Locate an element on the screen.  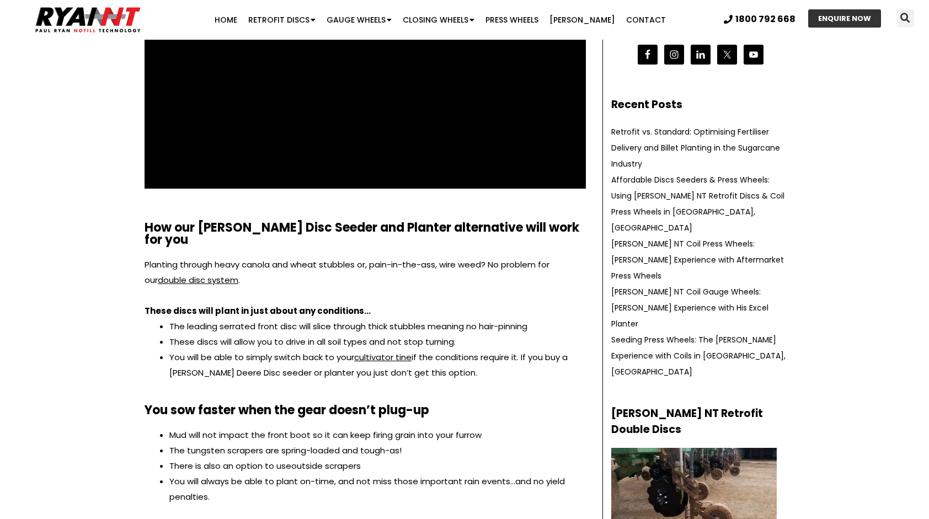
li: These discs will allow you to drive in all soil types and not stop turning. is located at coordinates (378, 342).